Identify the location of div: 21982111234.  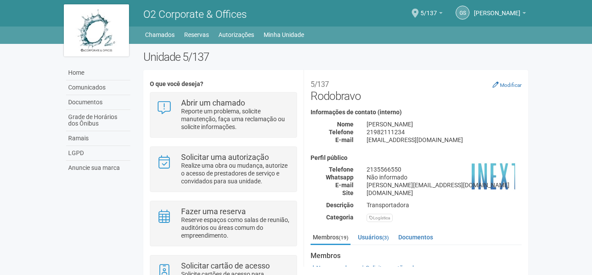
(444, 132).